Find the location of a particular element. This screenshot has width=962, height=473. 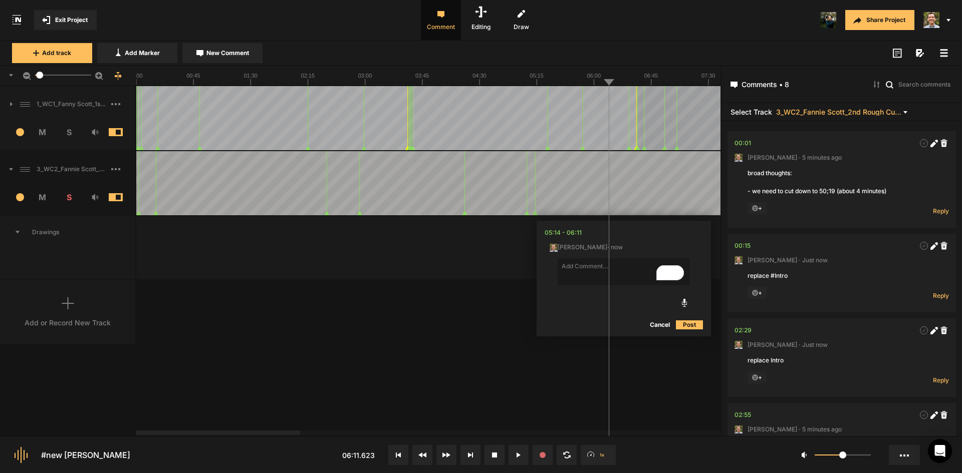

div: replace Intro is located at coordinates (841, 361).